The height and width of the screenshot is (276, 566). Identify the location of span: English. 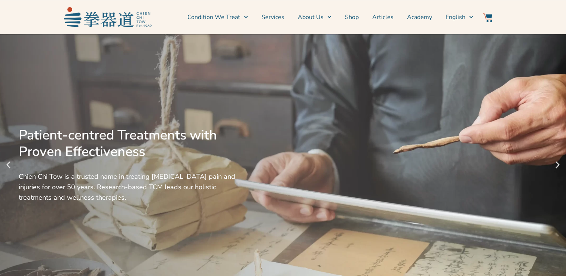
(456, 17).